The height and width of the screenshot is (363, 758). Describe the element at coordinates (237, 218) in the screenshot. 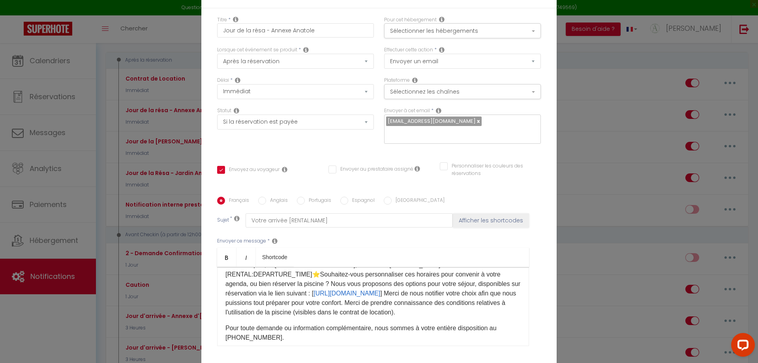

I see `i: Subject` at that location.